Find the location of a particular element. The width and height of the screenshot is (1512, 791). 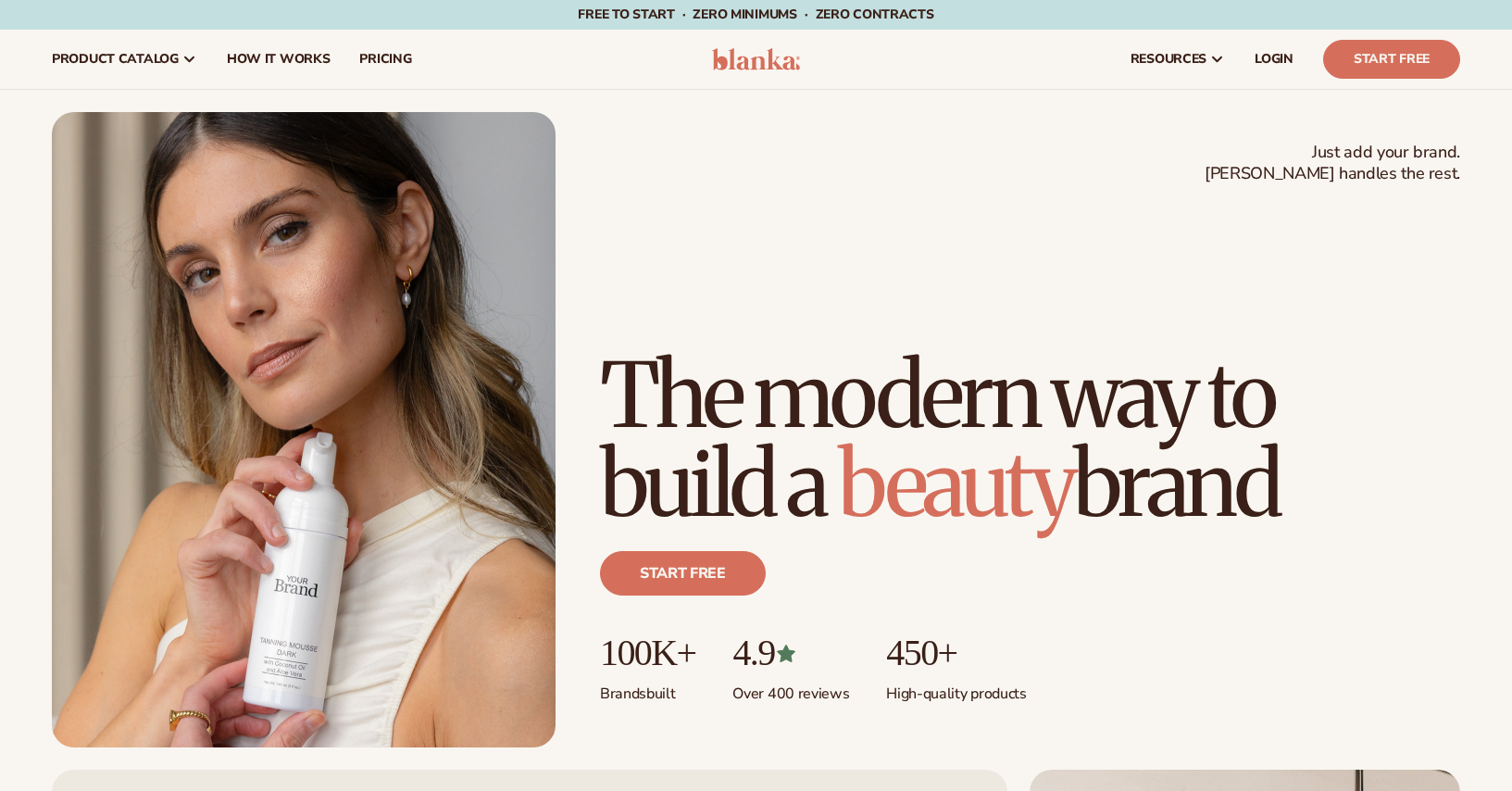

img: Female holding tanning mousse. is located at coordinates (304, 430).